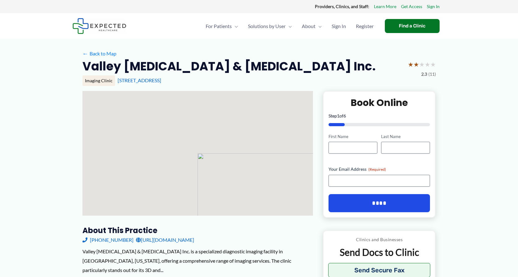 This screenshot has height=277, width=518. What do you see at coordinates (99, 81) in the screenshot?
I see `div: Imaging Clinic` at bounding box center [99, 81].